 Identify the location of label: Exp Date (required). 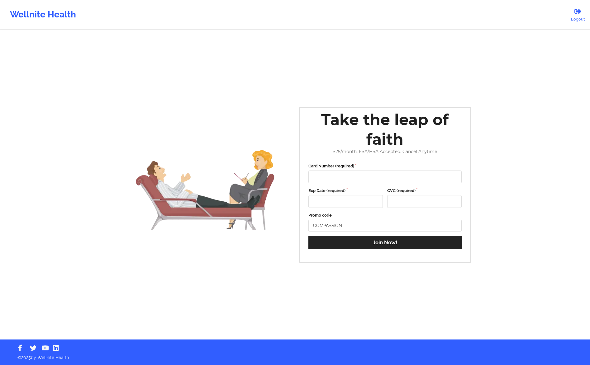
(346, 191).